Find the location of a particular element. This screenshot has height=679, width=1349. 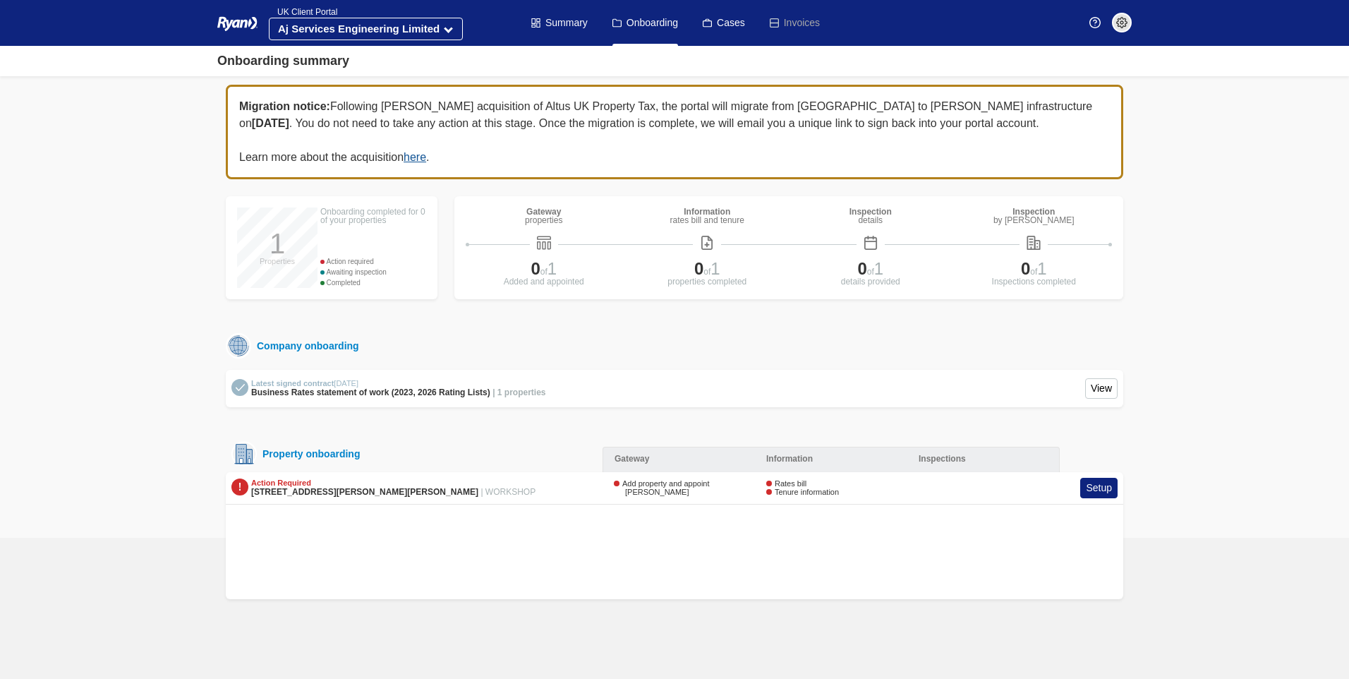

a: View is located at coordinates (1101, 388).